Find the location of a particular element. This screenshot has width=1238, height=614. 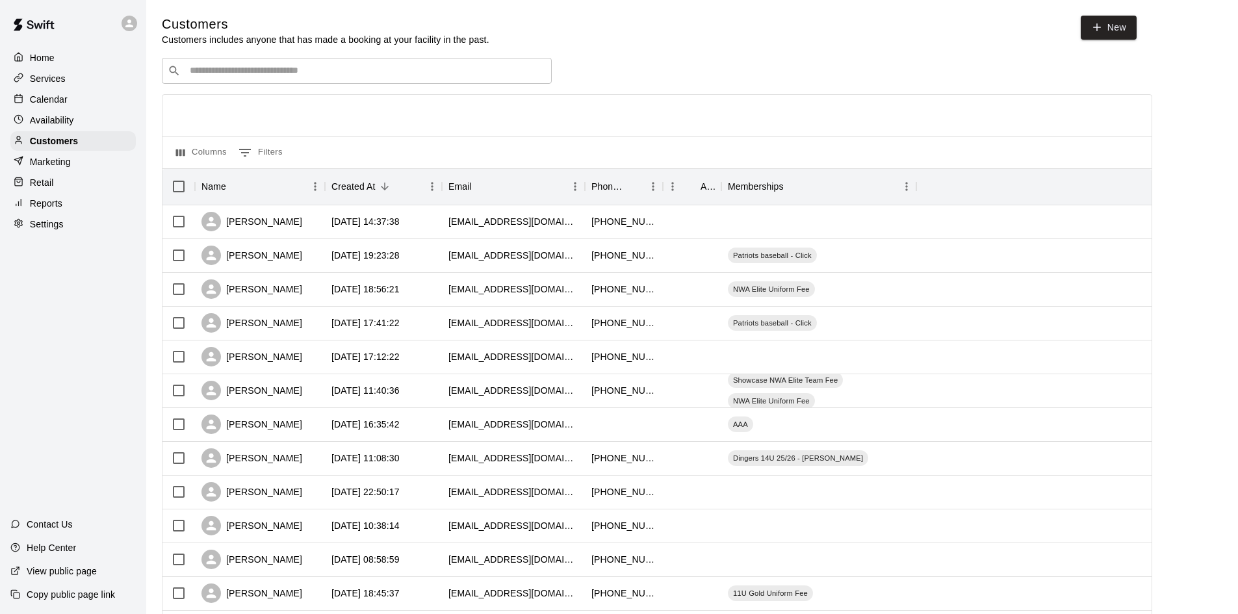

div: NWA Elite Uniform Fee is located at coordinates (771, 401).